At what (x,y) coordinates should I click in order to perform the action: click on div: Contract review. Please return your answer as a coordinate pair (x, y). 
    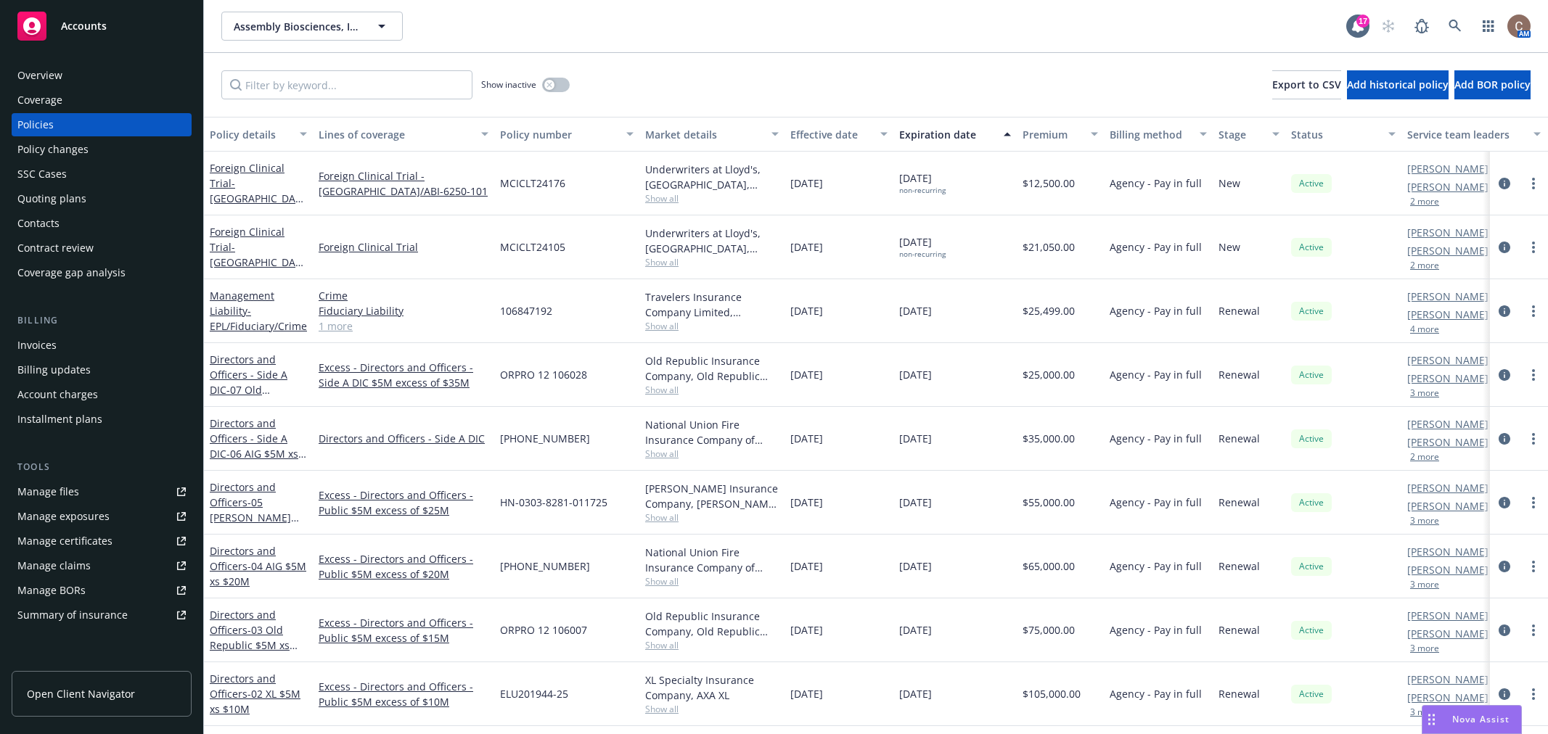
    Looking at the image, I should click on (55, 248).